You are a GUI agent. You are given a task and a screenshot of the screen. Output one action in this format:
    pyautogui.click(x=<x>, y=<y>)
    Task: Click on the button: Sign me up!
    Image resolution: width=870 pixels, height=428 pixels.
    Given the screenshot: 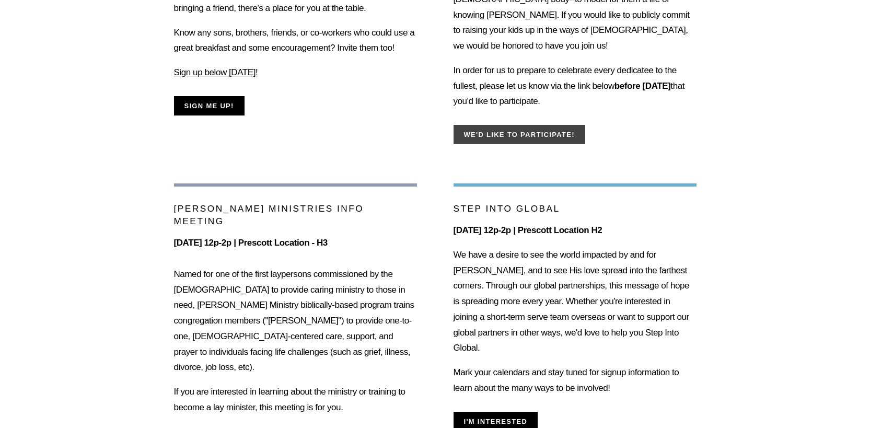 What is the action you would take?
    pyautogui.click(x=209, y=105)
    